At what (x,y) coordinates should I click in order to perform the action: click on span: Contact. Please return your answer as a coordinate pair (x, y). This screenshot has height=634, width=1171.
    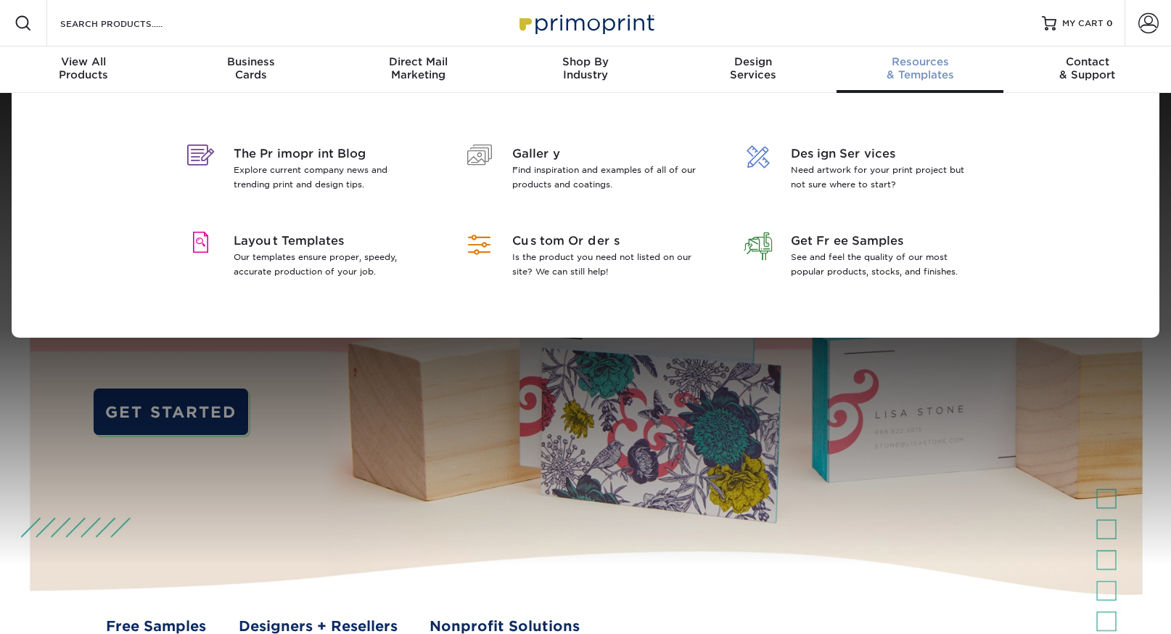
    Looking at the image, I should click on (1087, 62).